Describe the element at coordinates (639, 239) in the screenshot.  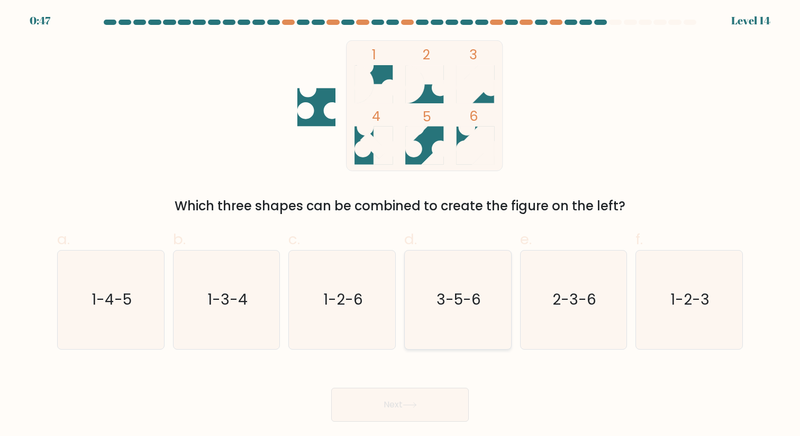
I see `span: f.` at that location.